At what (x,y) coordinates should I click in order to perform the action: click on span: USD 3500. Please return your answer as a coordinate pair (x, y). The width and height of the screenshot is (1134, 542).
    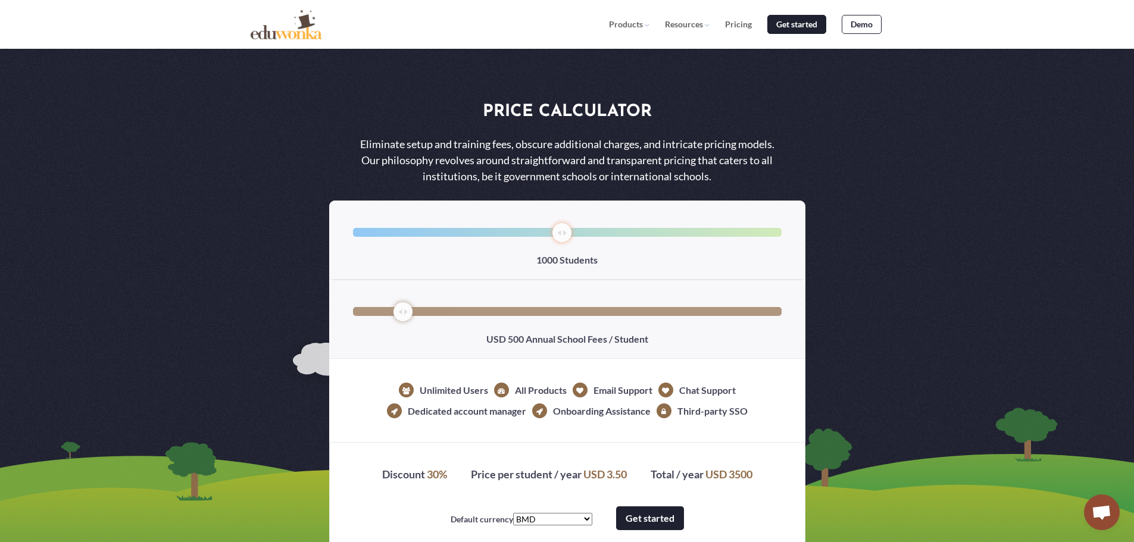
    Looking at the image, I should click on (729, 474).